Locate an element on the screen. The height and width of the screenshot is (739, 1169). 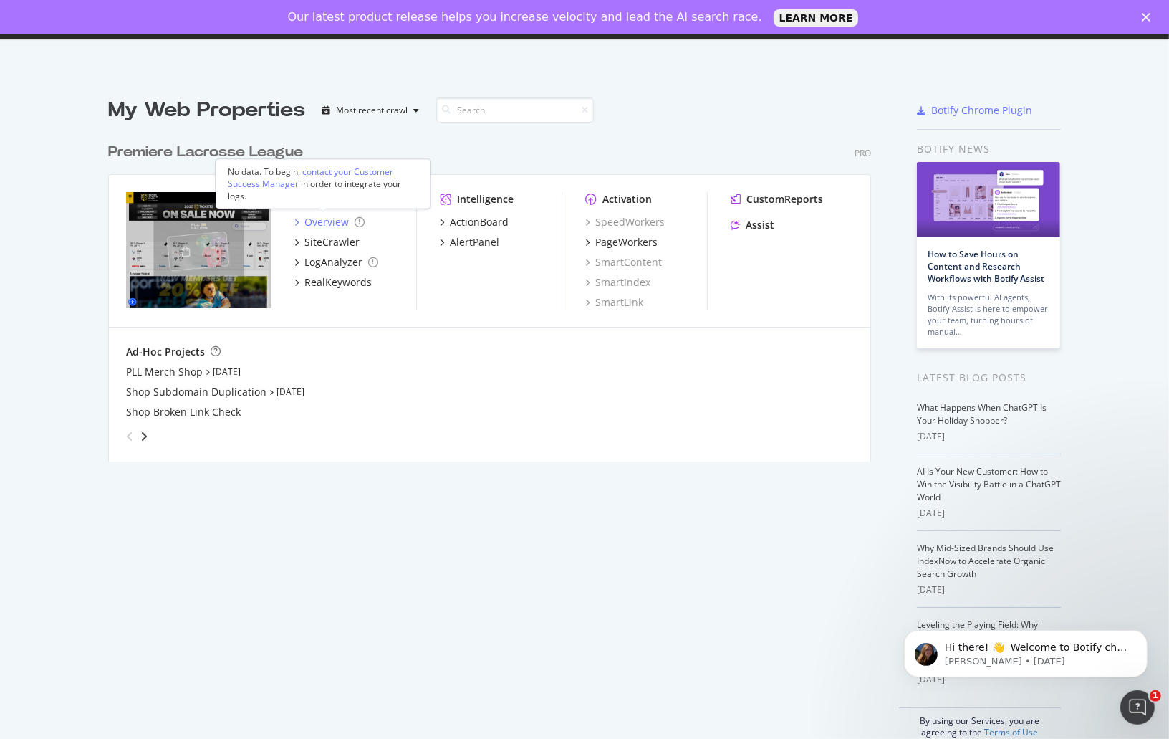
div: Overview is located at coordinates (327, 222).